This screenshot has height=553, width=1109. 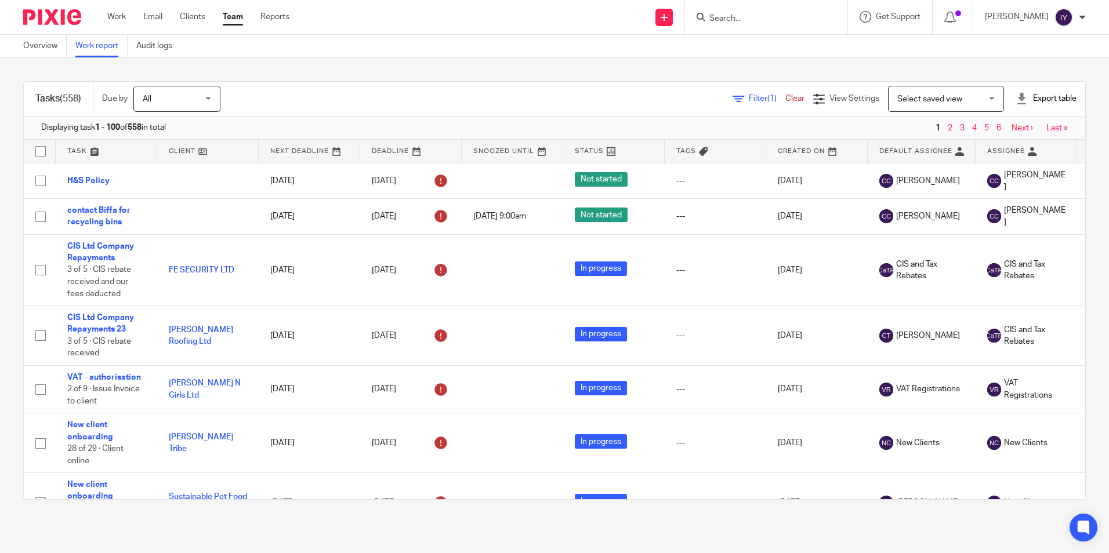 What do you see at coordinates (930, 99) in the screenshot?
I see `span: Select saved view` at bounding box center [930, 99].